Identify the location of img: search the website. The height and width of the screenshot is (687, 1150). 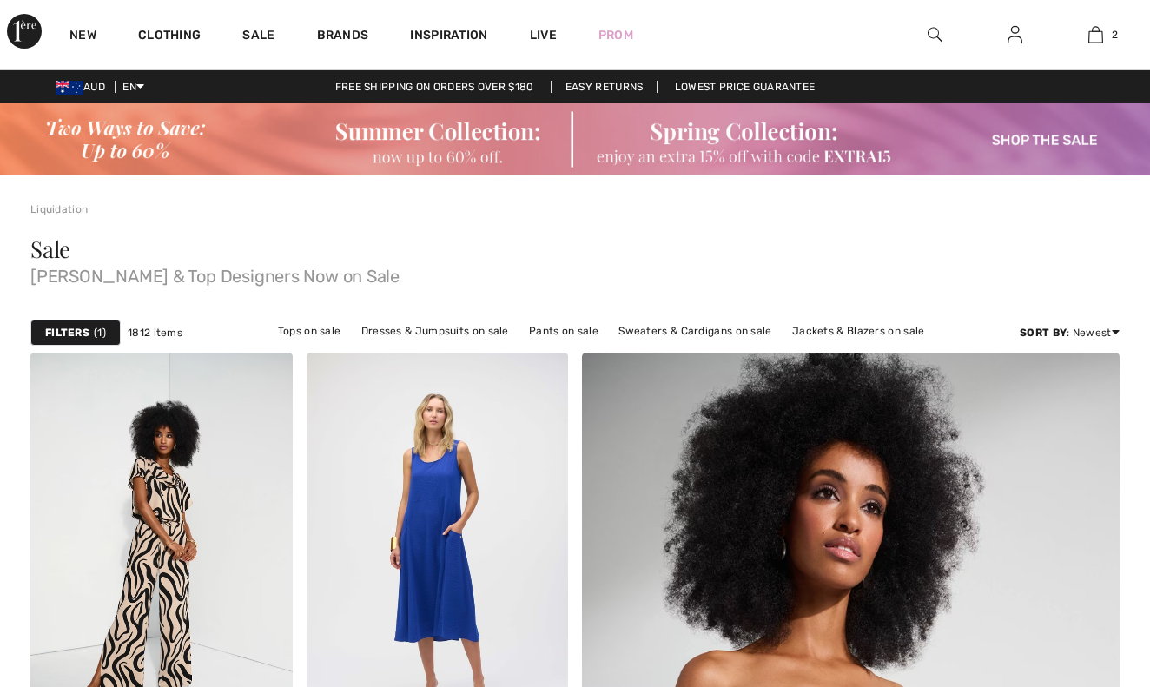
(935, 35).